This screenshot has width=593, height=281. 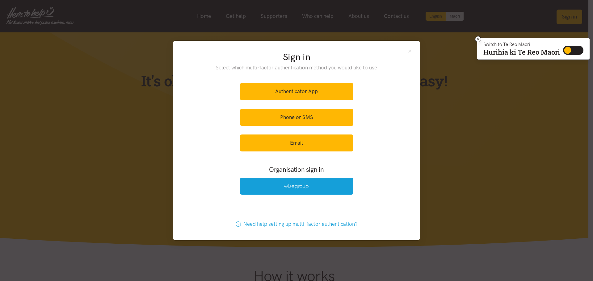 What do you see at coordinates (296, 91) in the screenshot?
I see `a: Authenticator App` at bounding box center [296, 91].